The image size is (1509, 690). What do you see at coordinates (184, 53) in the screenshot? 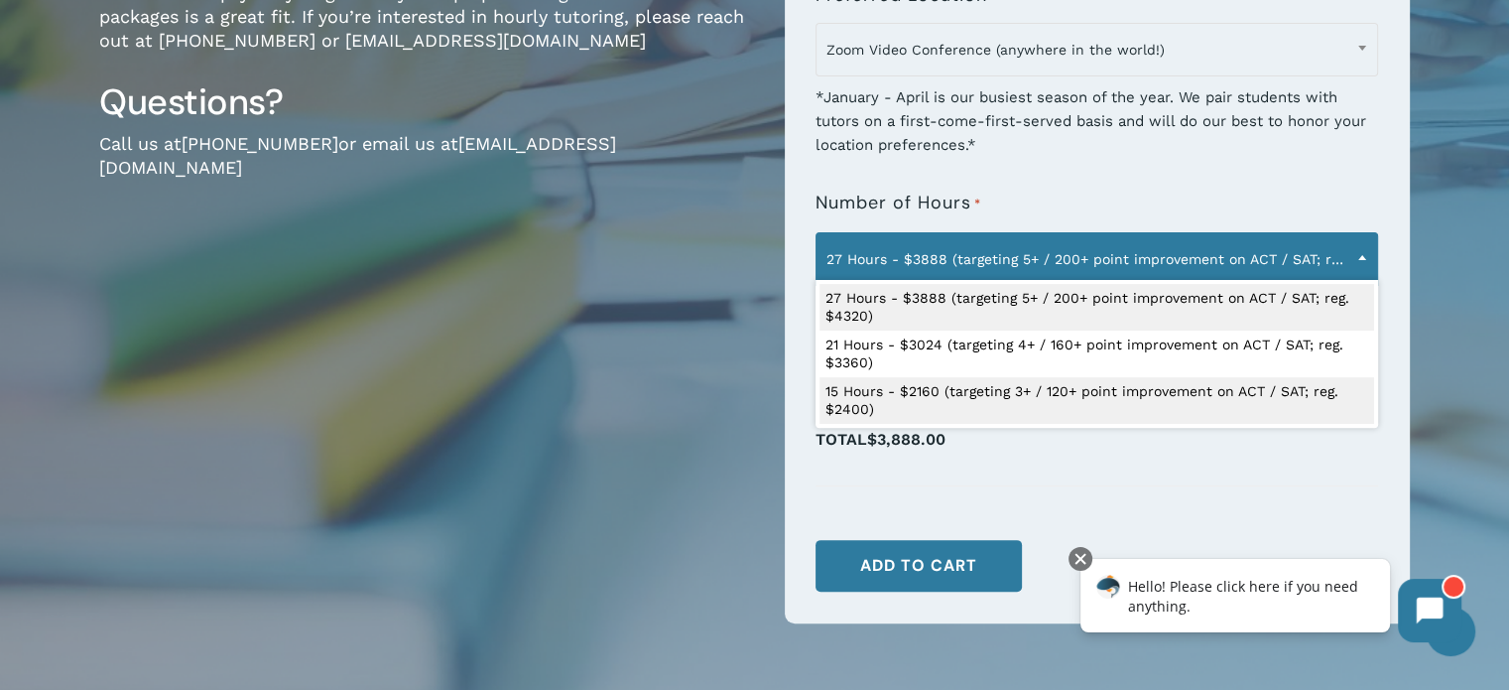
I see `span: Hello! Please click here if you need anything.` at bounding box center [184, 53].